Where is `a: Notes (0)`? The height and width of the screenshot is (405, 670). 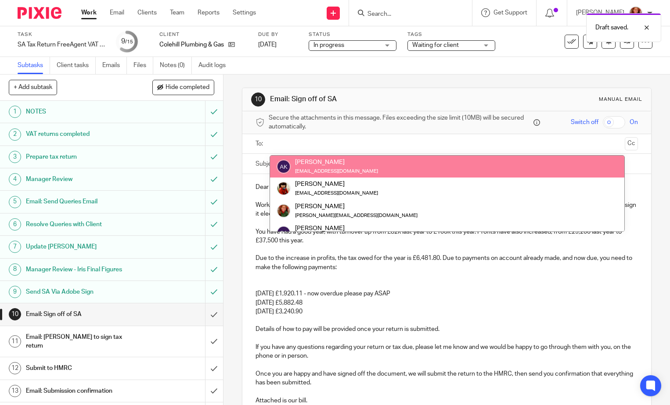
a: Notes (0) is located at coordinates (176, 65).